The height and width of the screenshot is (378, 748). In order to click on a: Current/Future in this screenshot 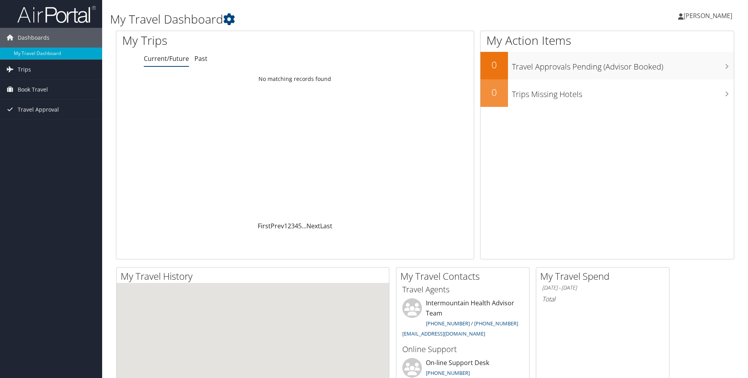, I will do `click(166, 59)`.